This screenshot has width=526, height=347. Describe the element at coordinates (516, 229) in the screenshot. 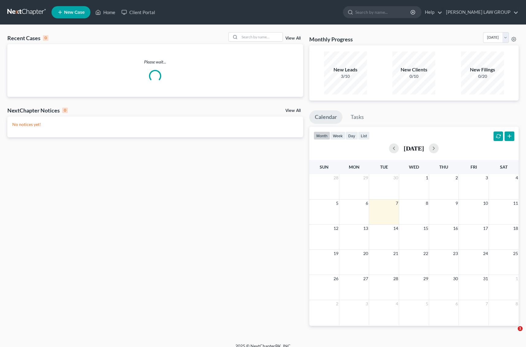

I see `span: 18` at that location.